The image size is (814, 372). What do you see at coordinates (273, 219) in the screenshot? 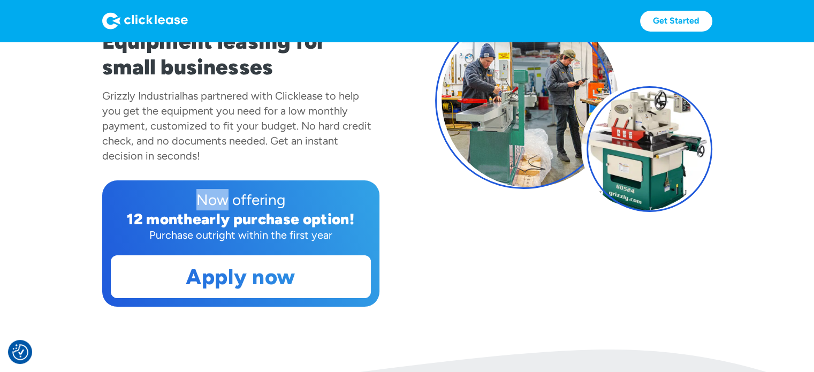
I see `div: early purchase option!` at bounding box center [273, 219].